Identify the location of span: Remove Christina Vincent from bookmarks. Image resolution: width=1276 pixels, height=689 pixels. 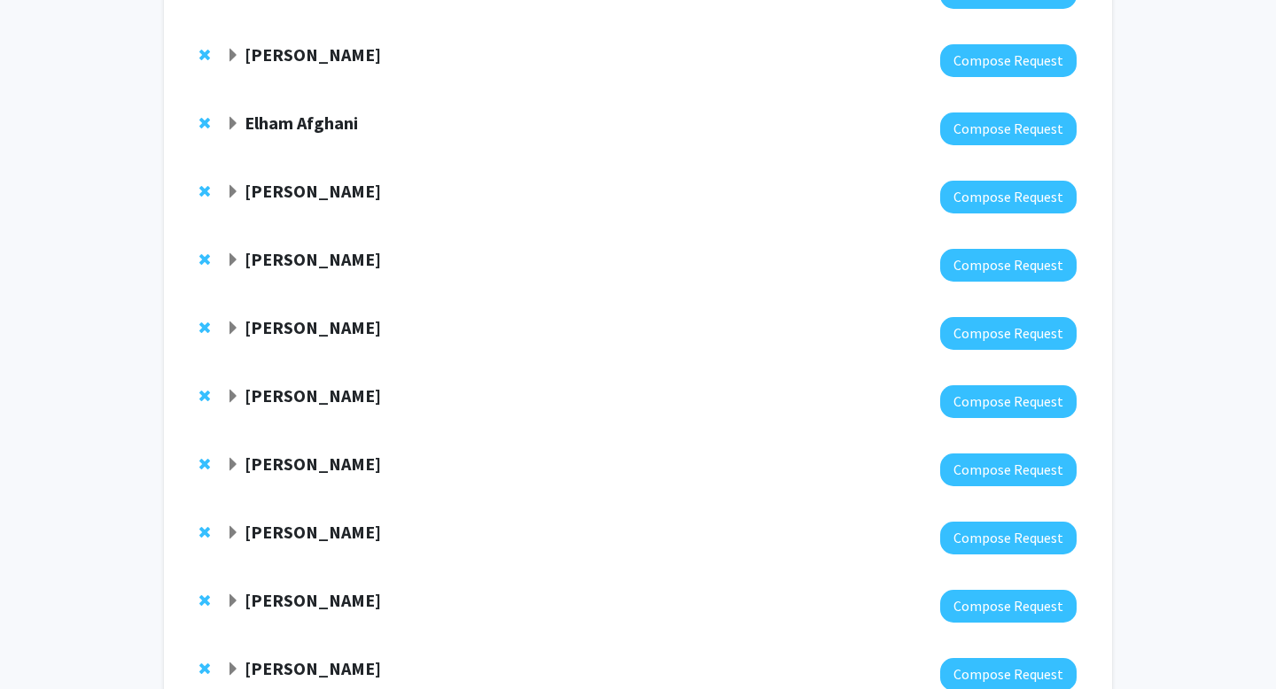
(205, 328).